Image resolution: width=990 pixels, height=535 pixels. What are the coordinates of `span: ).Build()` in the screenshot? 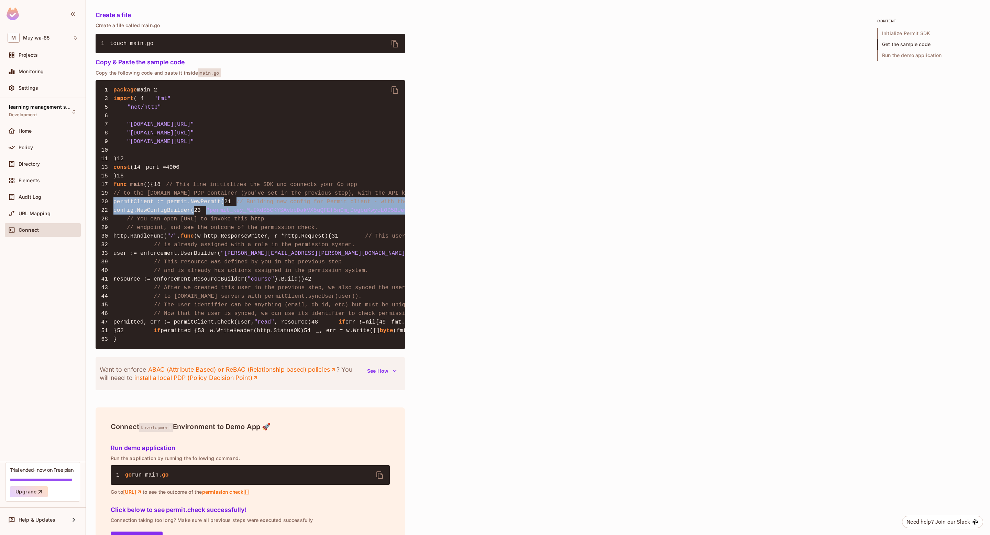 It's located at (289, 279).